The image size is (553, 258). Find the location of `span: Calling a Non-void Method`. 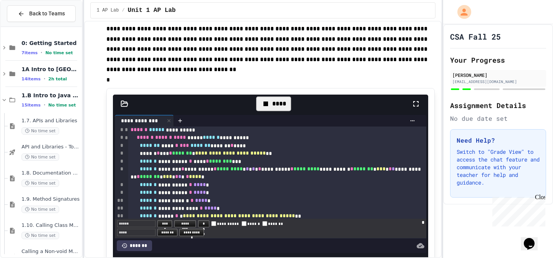

span: Calling a Non-void Method is located at coordinates (51, 251).